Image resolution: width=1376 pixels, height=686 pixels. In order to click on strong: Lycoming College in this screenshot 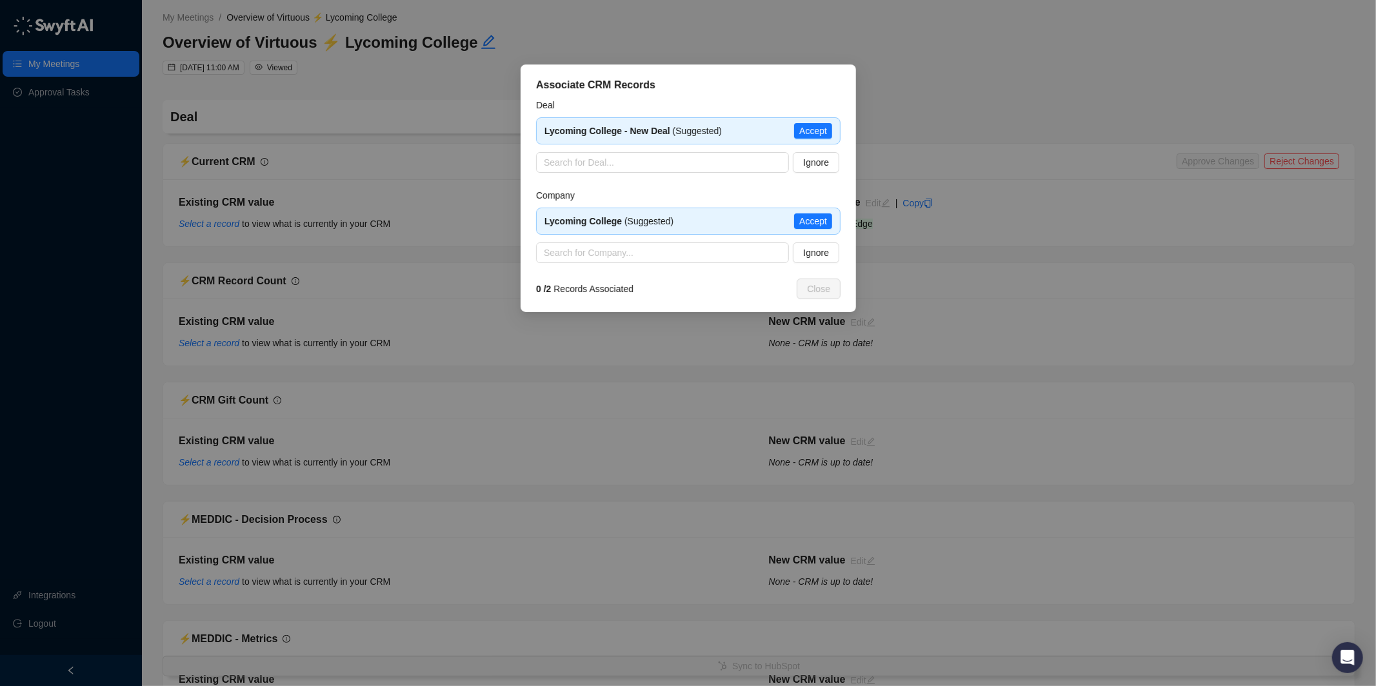, I will do `click(583, 221)`.